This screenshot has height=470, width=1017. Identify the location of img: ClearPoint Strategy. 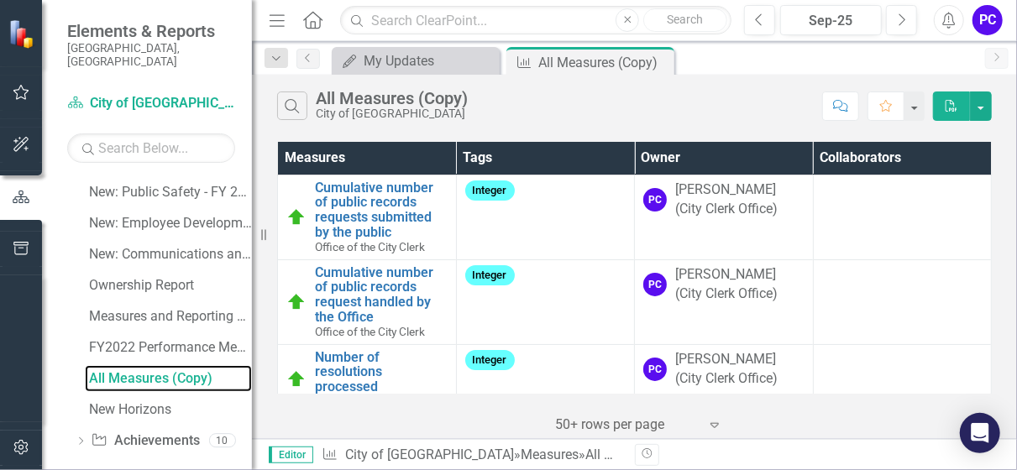
(23, 34).